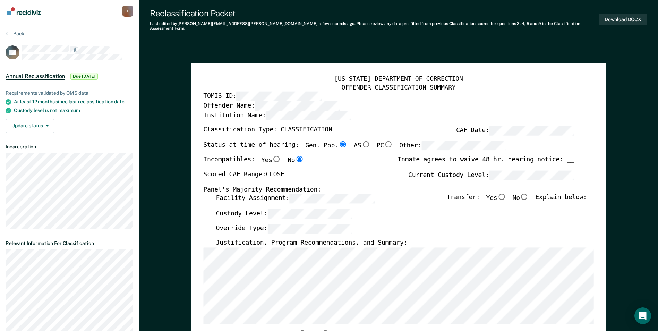 This screenshot has height=331, width=658. Describe the element at coordinates (643, 316) in the screenshot. I see `div: Open Intercom Messenger` at that location.